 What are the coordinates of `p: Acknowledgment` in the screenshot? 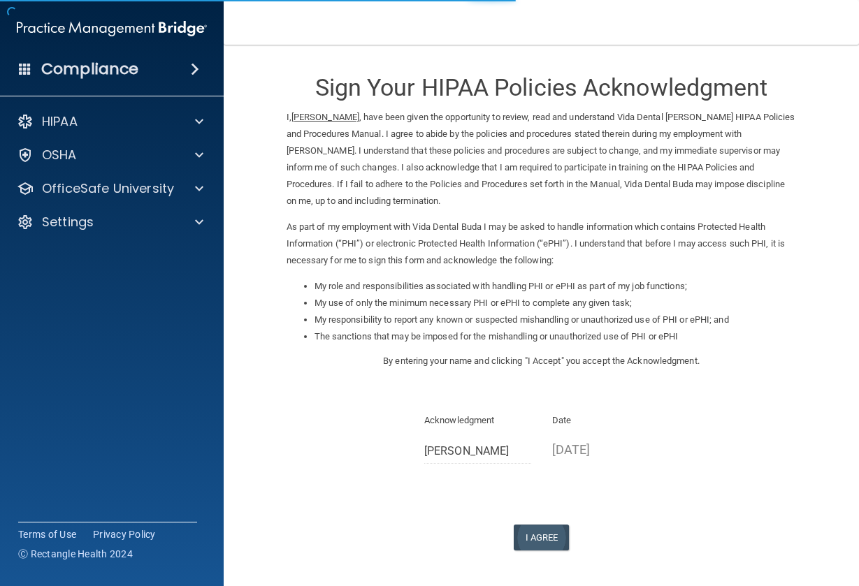 It's located at (477, 421).